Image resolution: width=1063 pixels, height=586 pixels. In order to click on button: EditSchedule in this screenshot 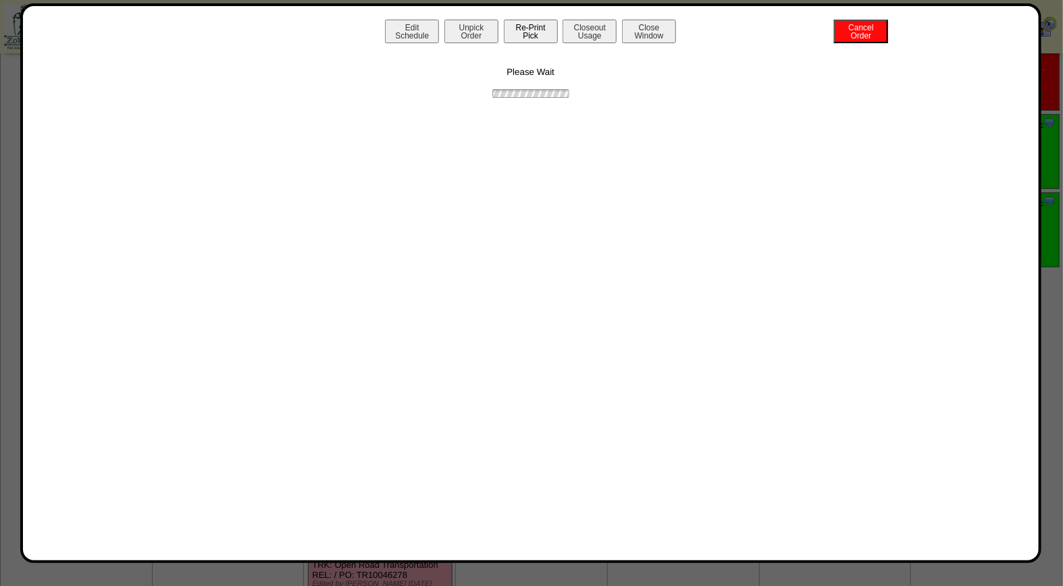, I will do `click(412, 31)`.